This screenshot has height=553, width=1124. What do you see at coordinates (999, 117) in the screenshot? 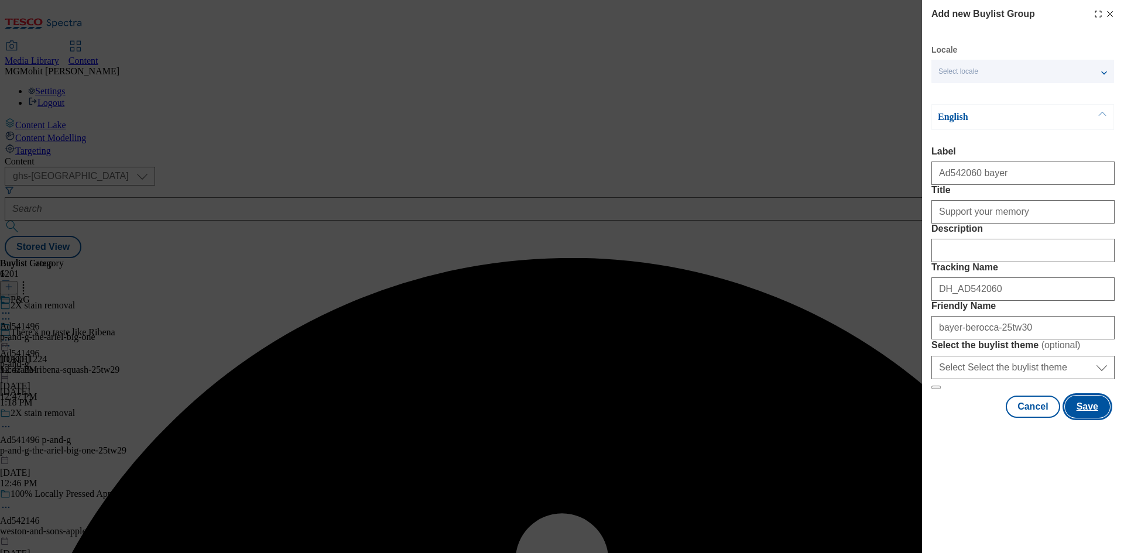
I see `p: English` at bounding box center [999, 117].